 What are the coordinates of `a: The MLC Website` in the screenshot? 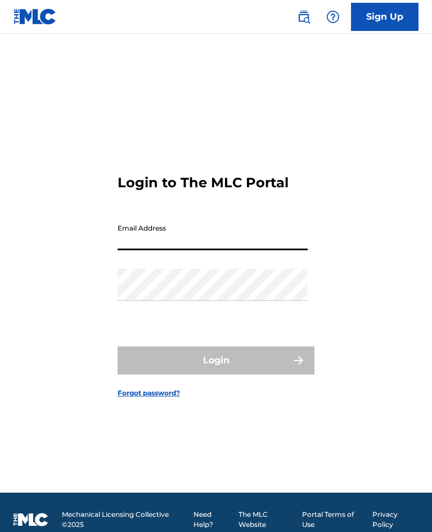 It's located at (266, 519).